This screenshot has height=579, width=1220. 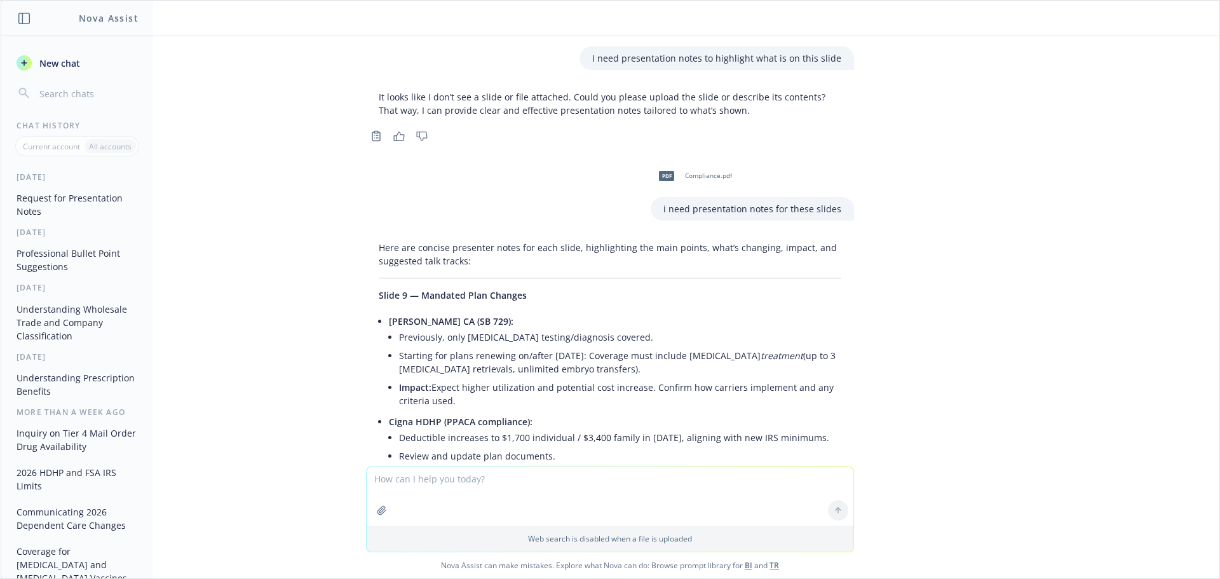 I want to click on span: pdf, so click(x=666, y=175).